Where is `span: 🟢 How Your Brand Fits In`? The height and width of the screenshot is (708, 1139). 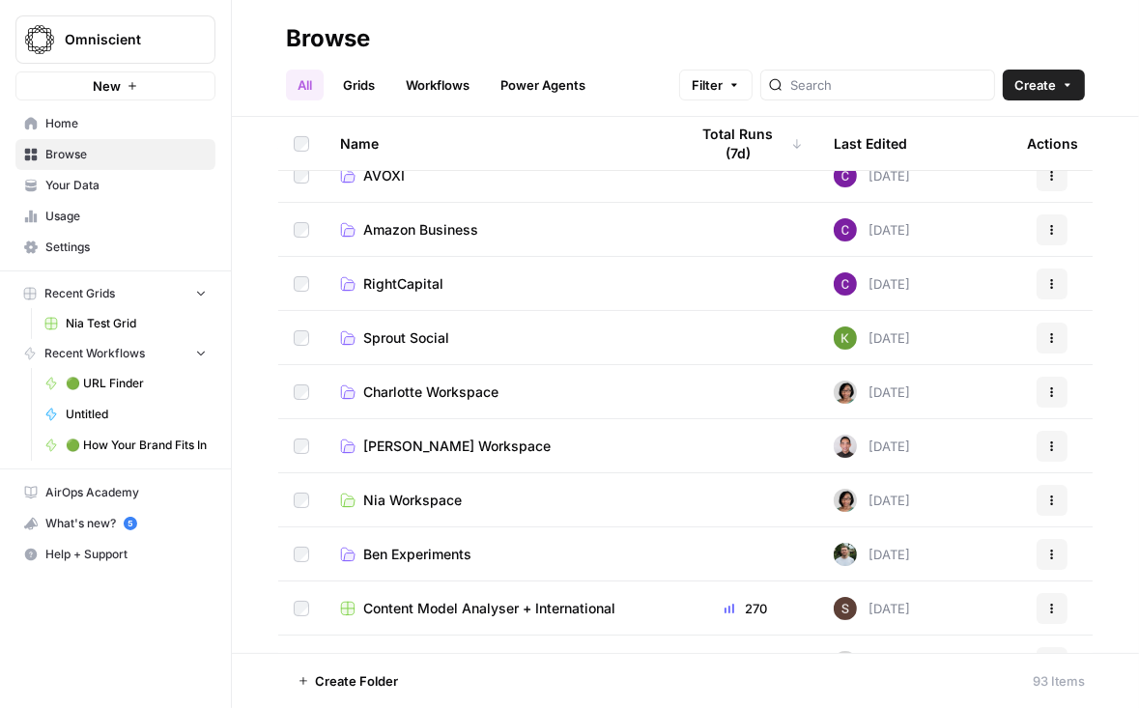
span: 🟢 How Your Brand Fits In is located at coordinates (136, 445).